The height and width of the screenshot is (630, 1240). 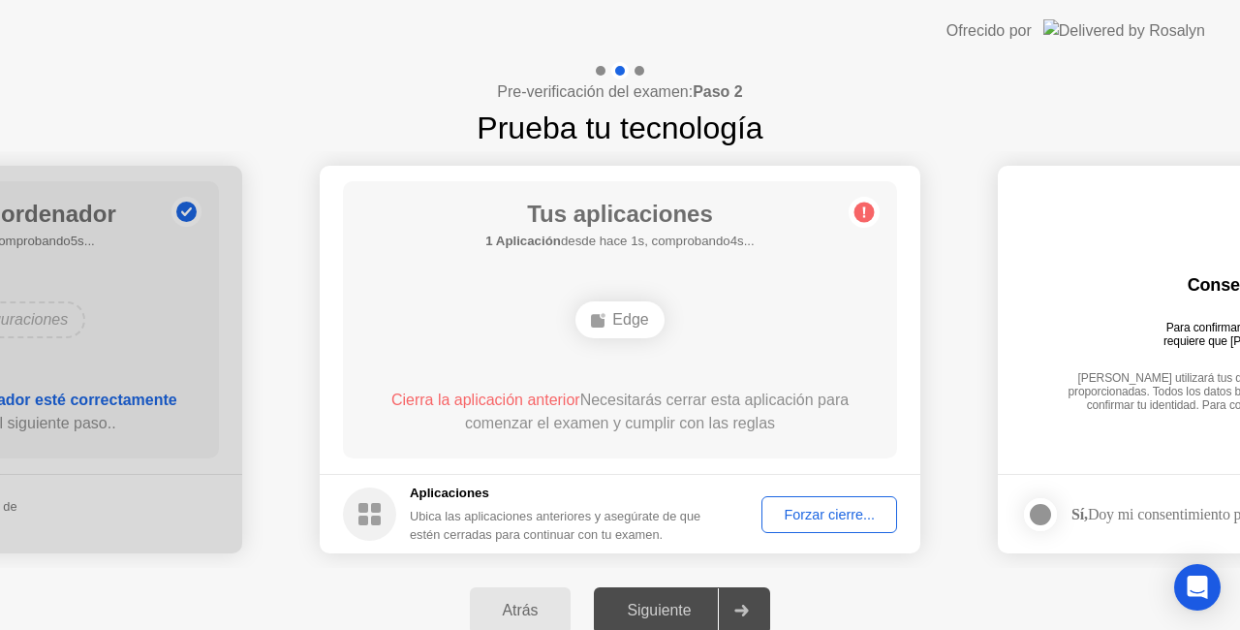 What do you see at coordinates (619, 92) in the screenshot?
I see `h4: Pre-verificación del examen:` at bounding box center [619, 92].